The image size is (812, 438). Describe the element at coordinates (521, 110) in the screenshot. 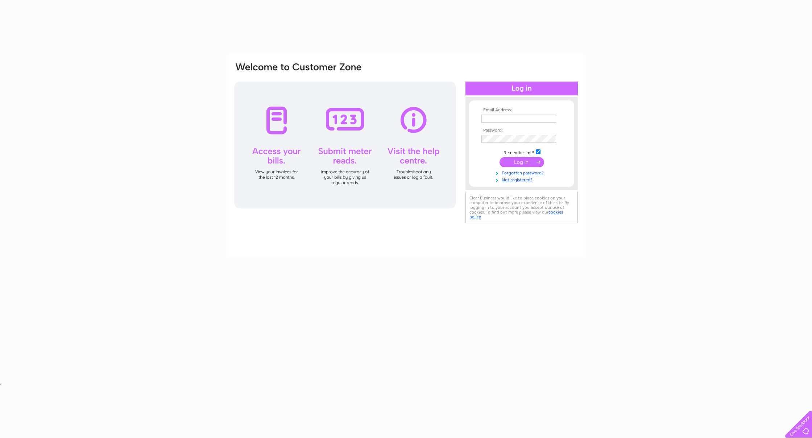

I see `th: Email Address:` at that location.